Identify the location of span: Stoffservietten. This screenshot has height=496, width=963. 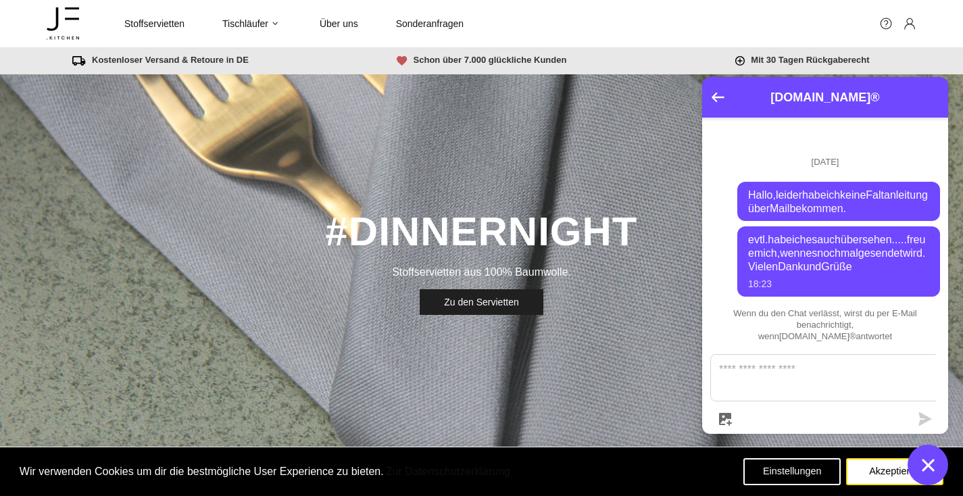
(154, 24).